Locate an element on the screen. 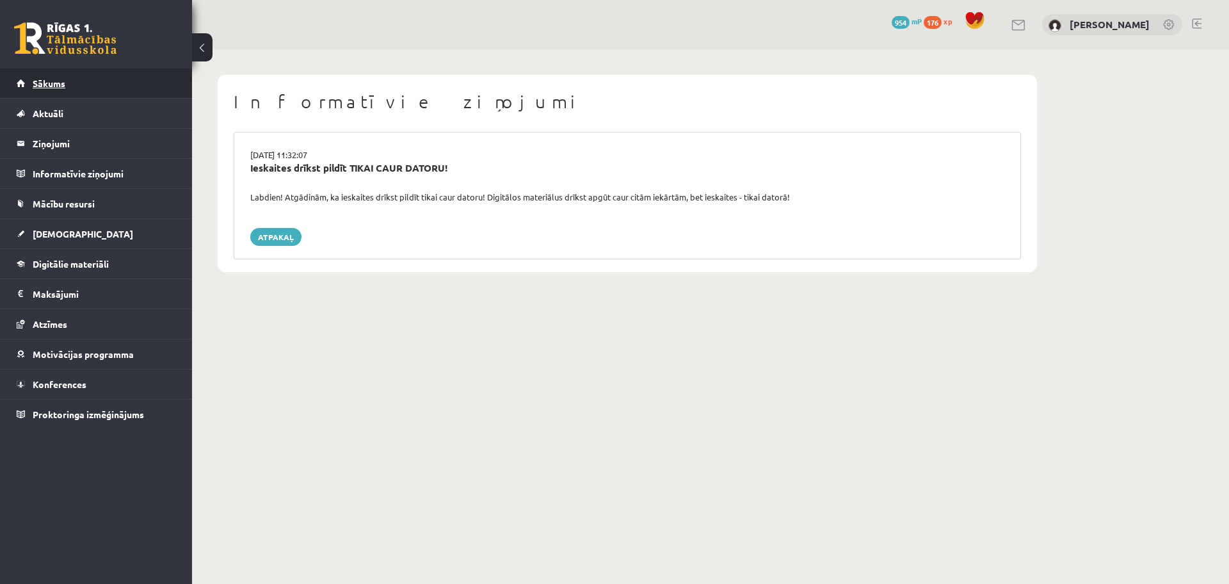 This screenshot has width=1229, height=584. a: Aktuāli is located at coordinates (96, 113).